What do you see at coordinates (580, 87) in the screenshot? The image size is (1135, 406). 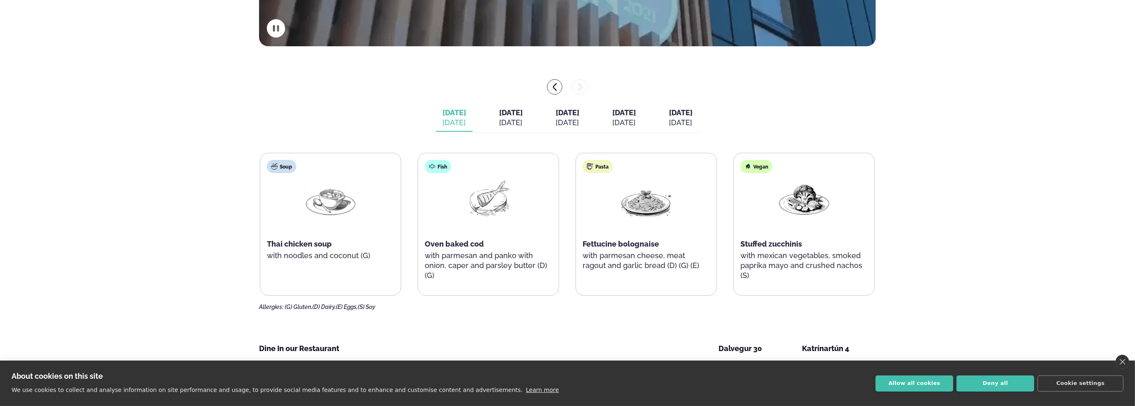 I see `button: menu-btn-right` at bounding box center [580, 87].